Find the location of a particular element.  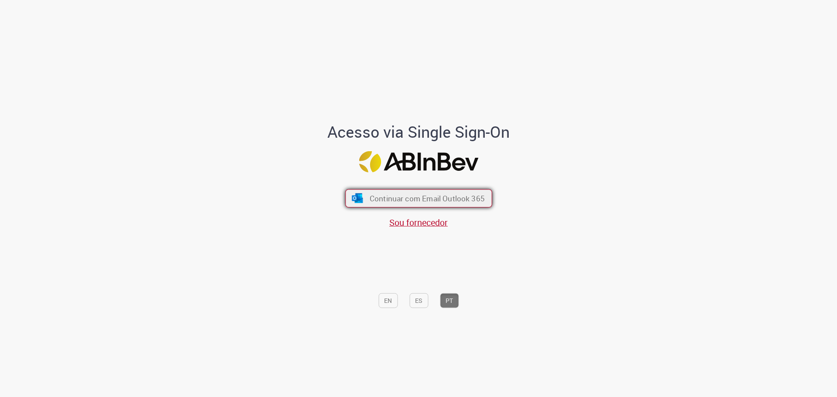

button: PT is located at coordinates (449, 300).